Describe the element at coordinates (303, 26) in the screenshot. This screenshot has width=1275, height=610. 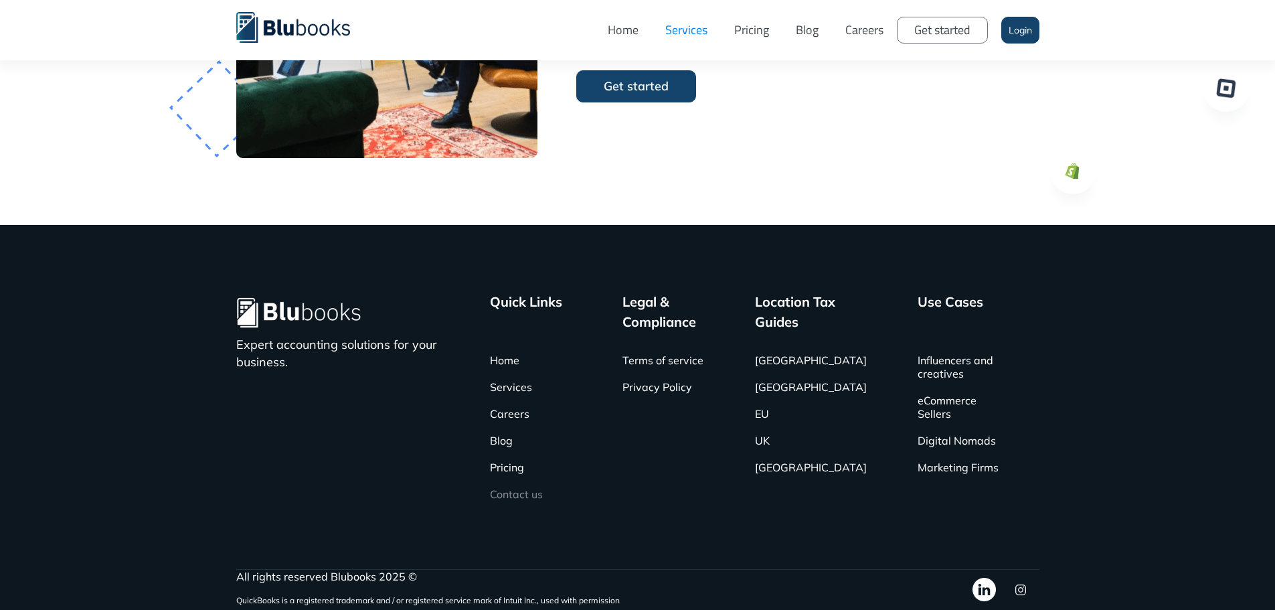
I see `a: home` at that location.